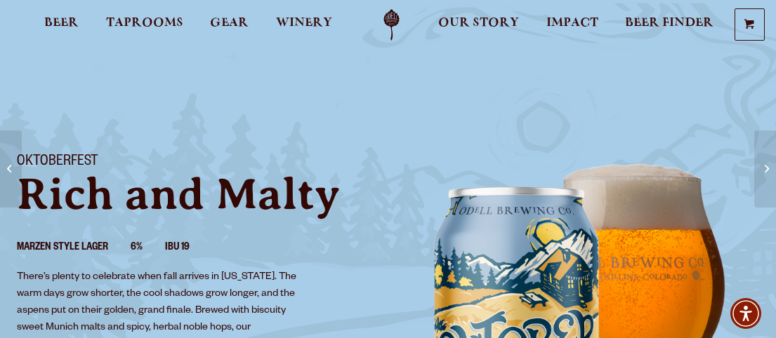 Image resolution: width=776 pixels, height=338 pixels. What do you see at coordinates (61, 23) in the screenshot?
I see `span: Beer` at bounding box center [61, 23].